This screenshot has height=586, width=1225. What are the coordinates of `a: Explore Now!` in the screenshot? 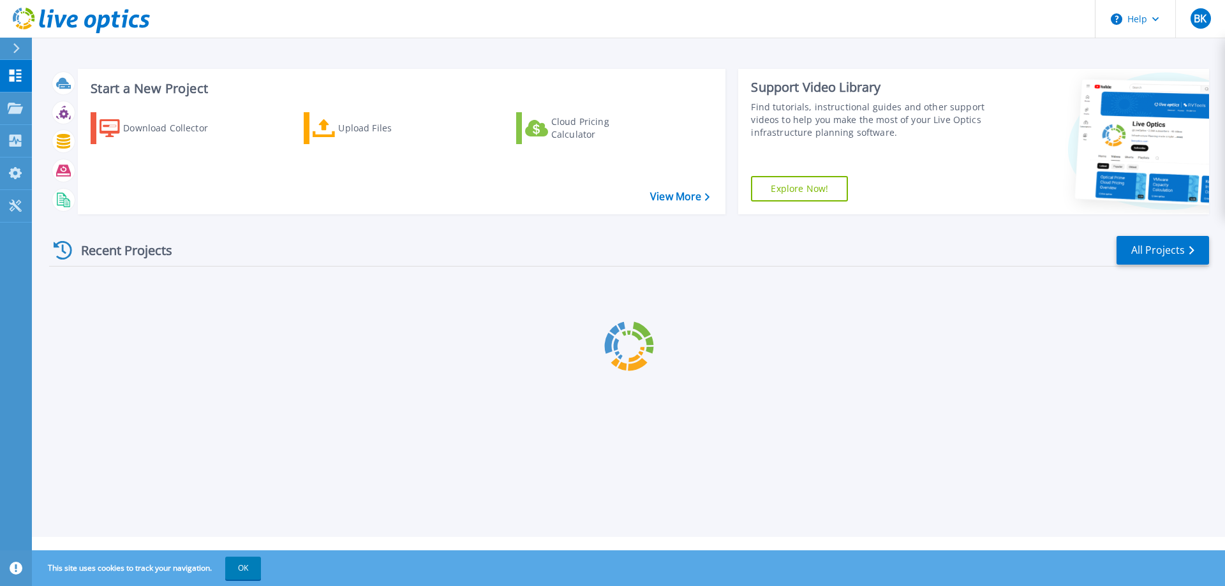 It's located at (799, 189).